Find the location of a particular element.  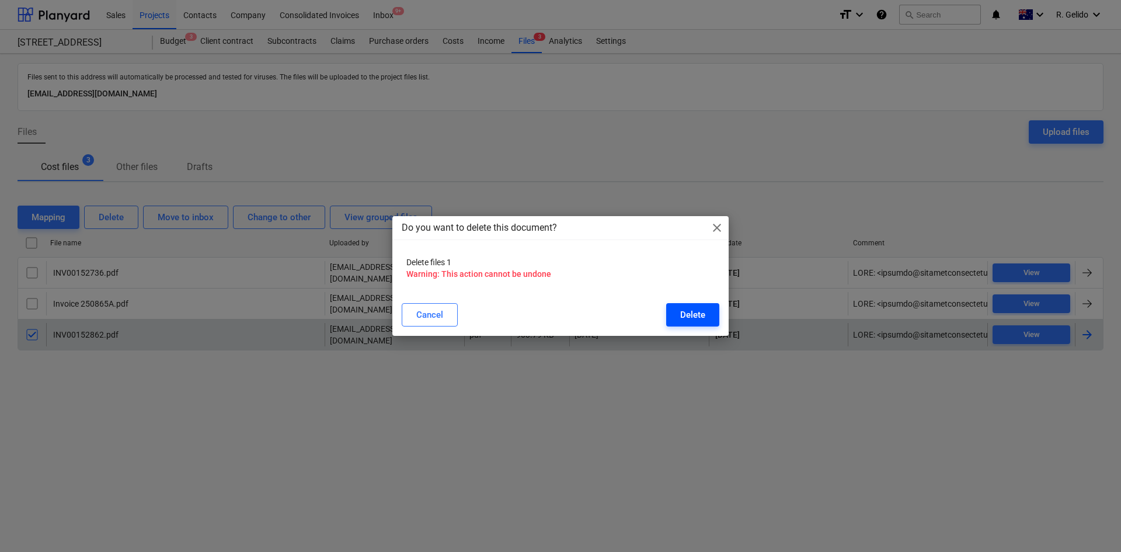

p: Delete files 1 is located at coordinates (560, 262).